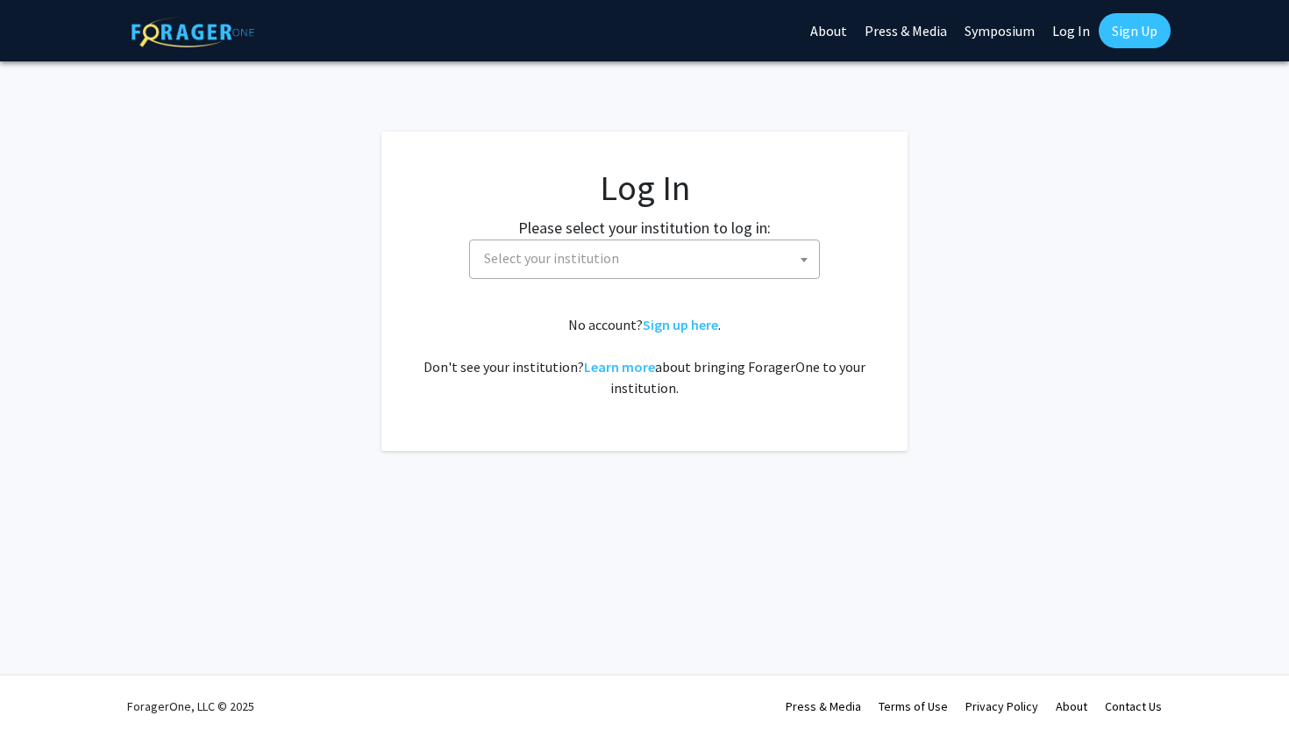  What do you see at coordinates (645, 227) in the screenshot?
I see `label: Please select your institution to log in:` at bounding box center [645, 227].